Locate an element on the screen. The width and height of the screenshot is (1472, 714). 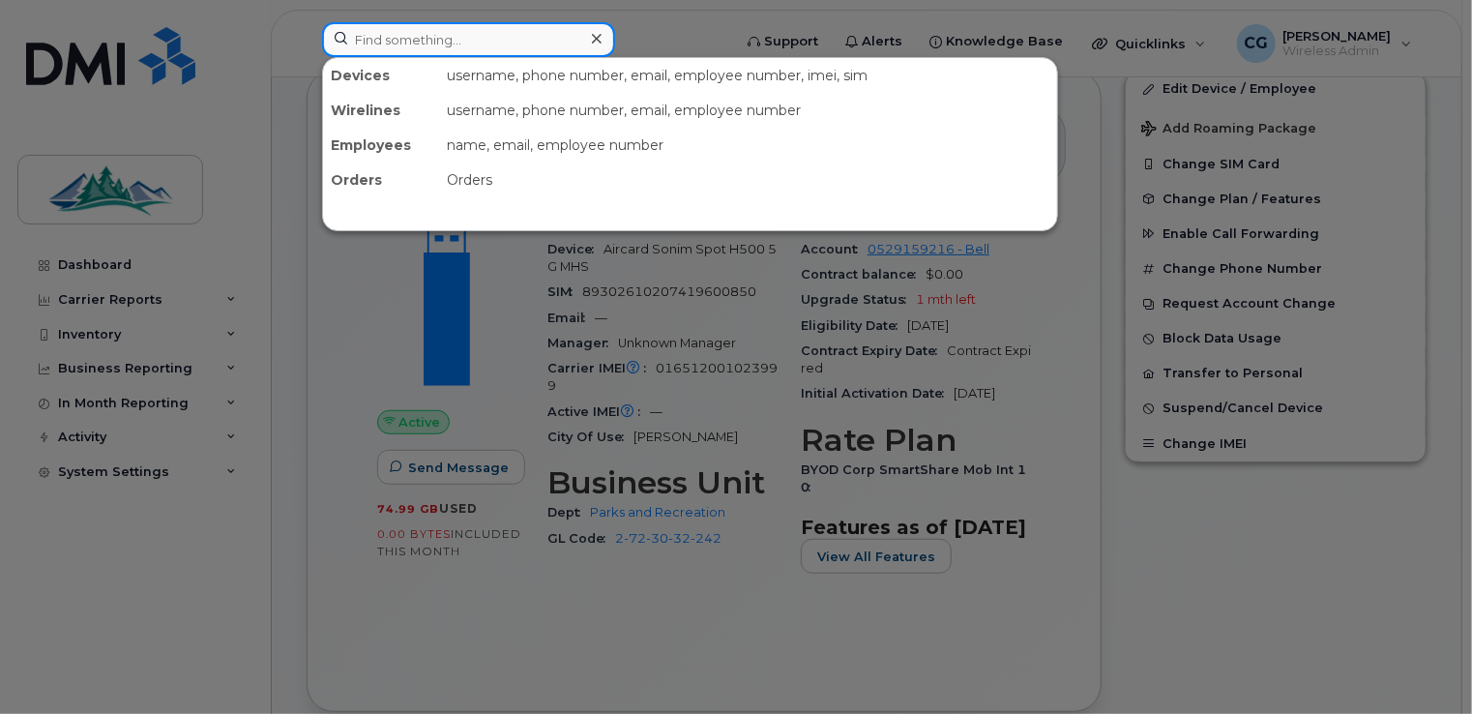
div: Employees is located at coordinates (381, 145).